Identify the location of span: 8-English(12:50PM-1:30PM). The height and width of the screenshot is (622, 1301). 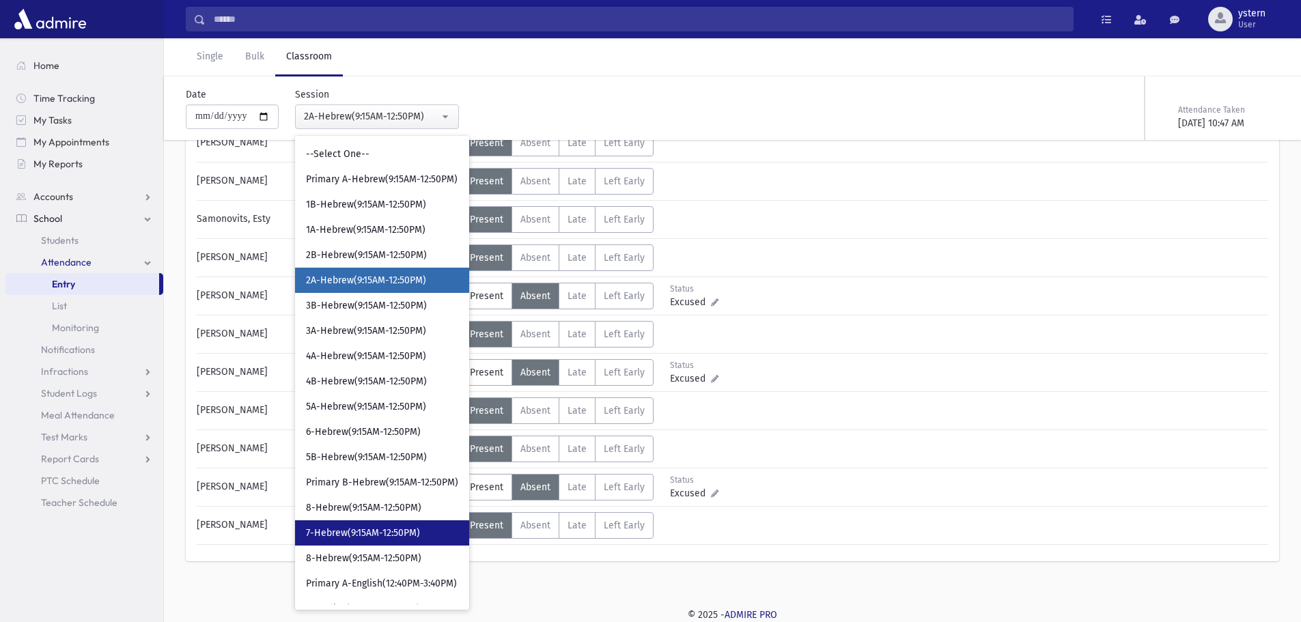
(363, 609).